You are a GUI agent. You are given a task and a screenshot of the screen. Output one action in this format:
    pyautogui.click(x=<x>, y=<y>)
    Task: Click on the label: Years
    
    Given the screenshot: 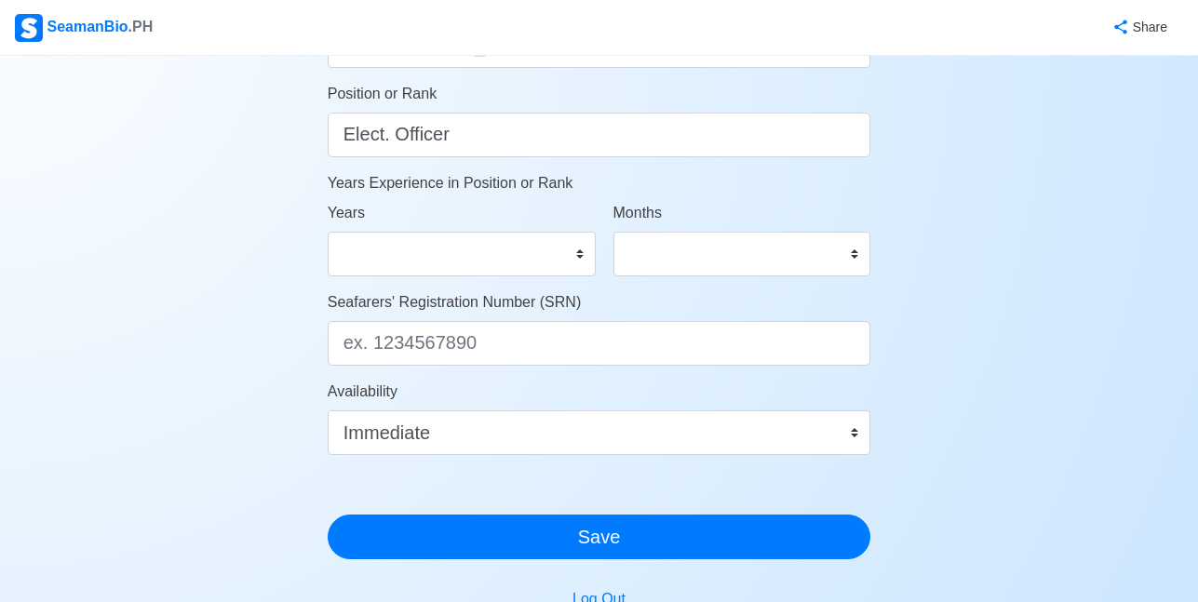 What is the action you would take?
    pyautogui.click(x=346, y=213)
    